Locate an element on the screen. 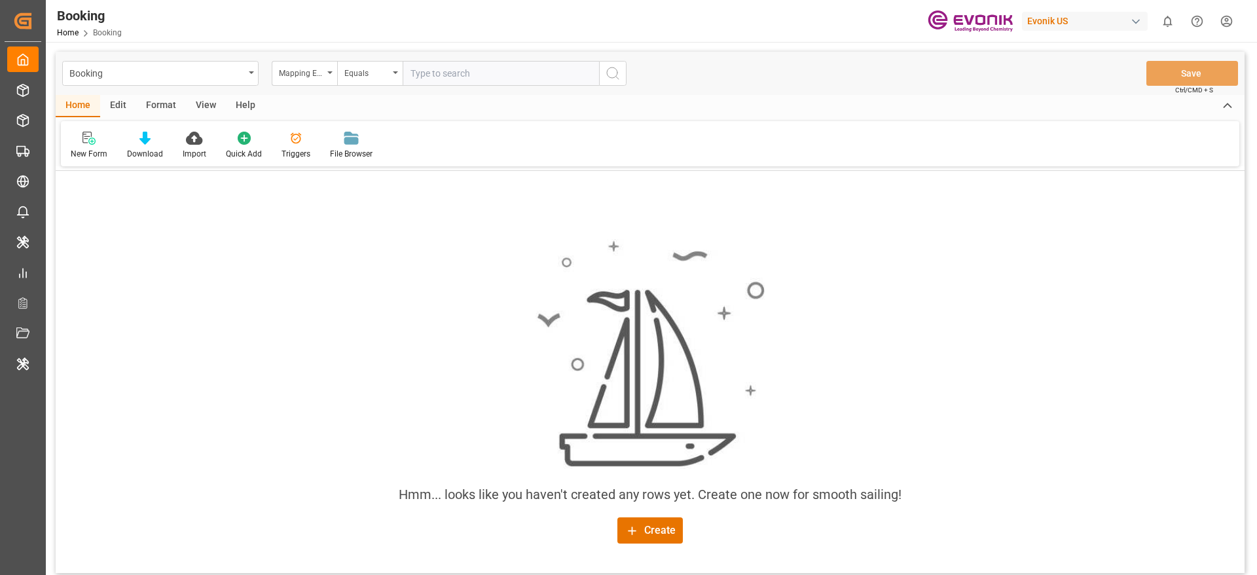 The width and height of the screenshot is (1257, 575). div: View is located at coordinates (206, 106).